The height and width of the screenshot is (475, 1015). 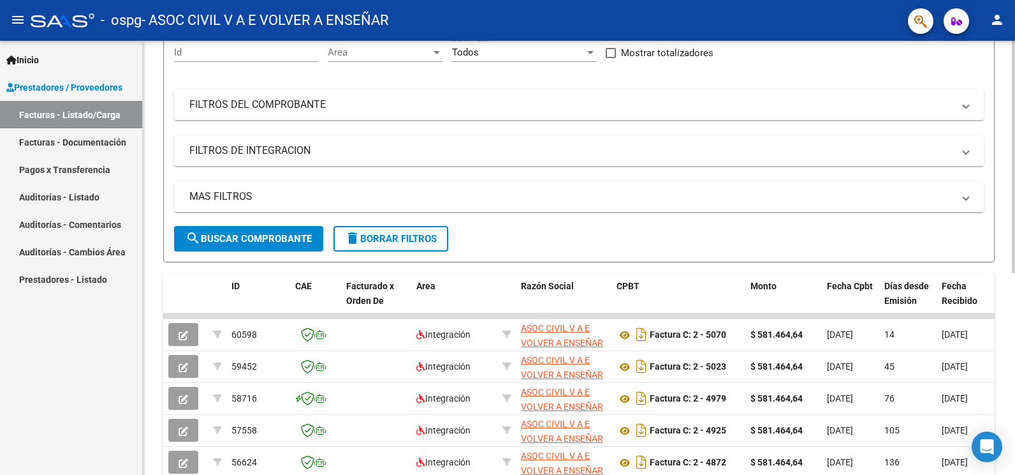 What do you see at coordinates (579, 105) in the screenshot?
I see `mat-expansion-panel-header: FILTROS DEL COMPROBANTE` at bounding box center [579, 105].